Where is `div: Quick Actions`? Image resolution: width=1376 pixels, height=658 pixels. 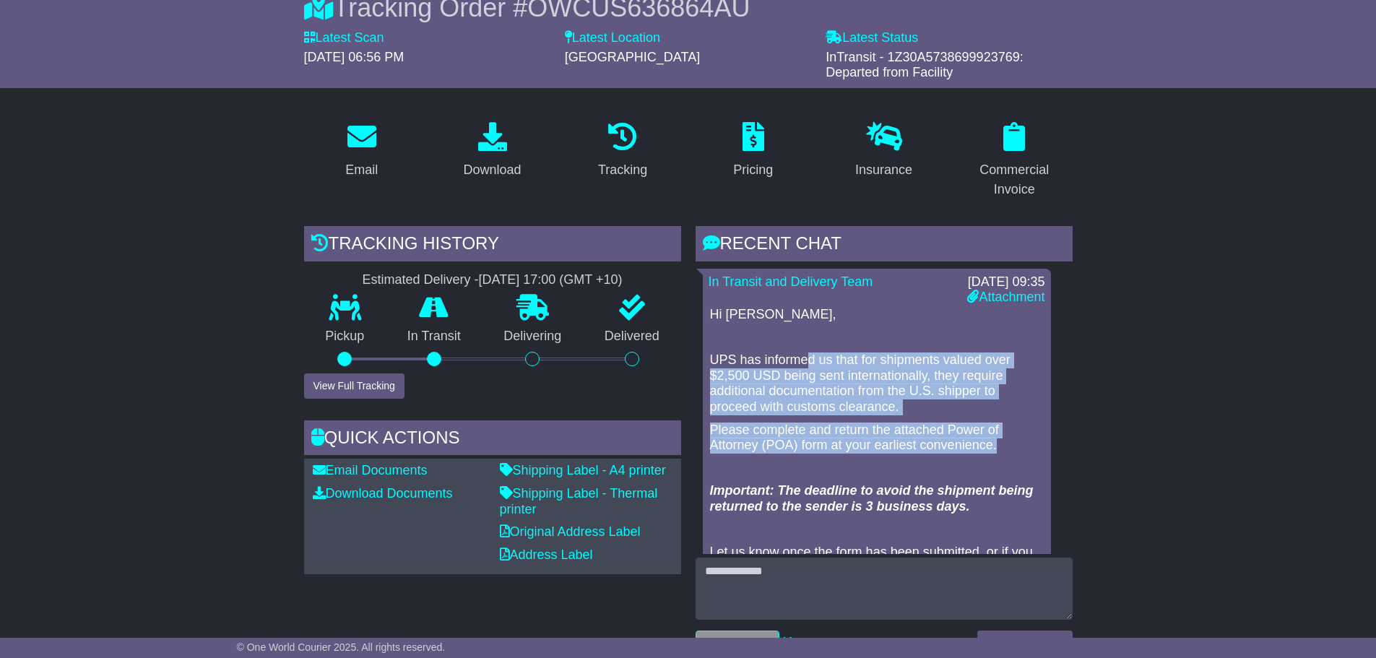
div: Quick Actions is located at coordinates (492, 440).